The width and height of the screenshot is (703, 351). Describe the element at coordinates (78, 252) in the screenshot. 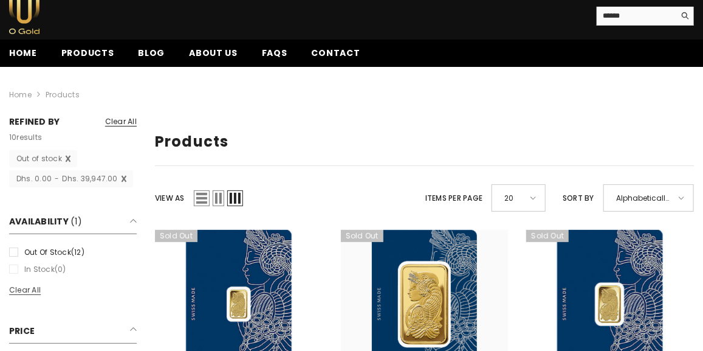

I see `span: (12)` at that location.